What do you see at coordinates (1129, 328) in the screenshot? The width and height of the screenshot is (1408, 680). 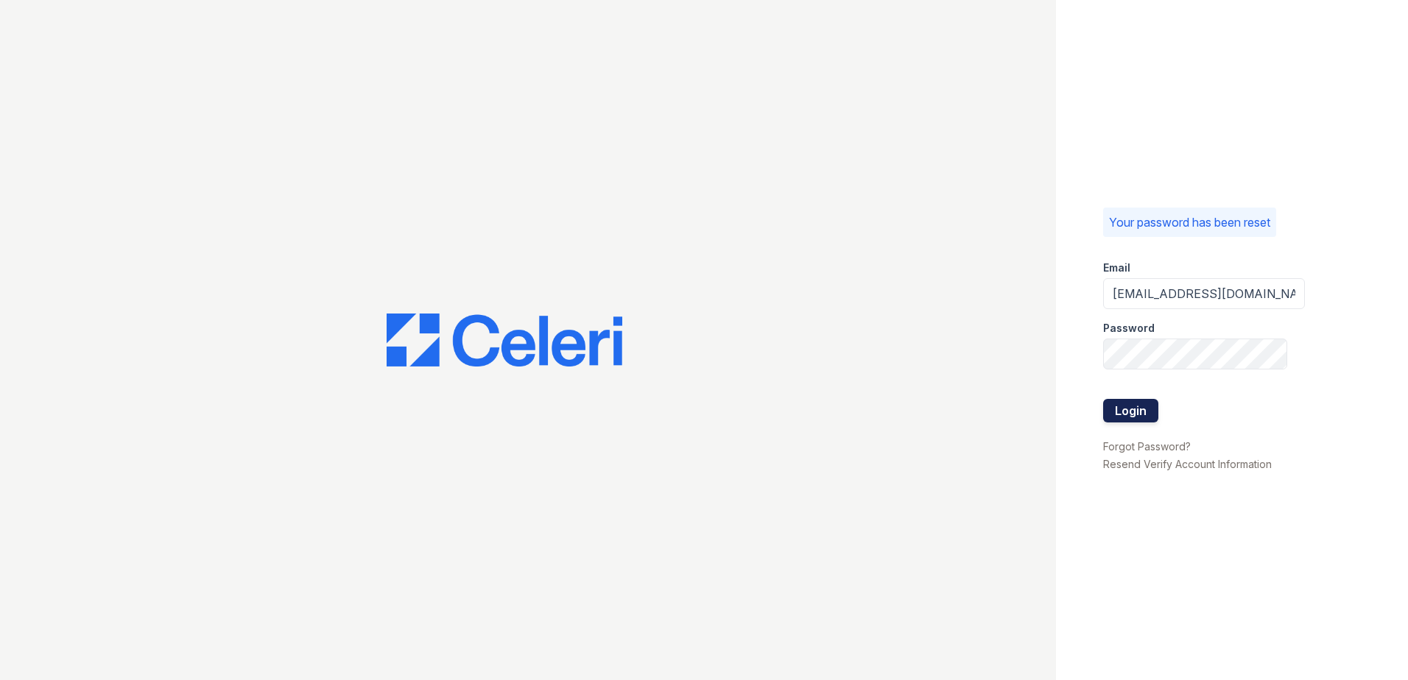 I see `label: Password` at bounding box center [1129, 328].